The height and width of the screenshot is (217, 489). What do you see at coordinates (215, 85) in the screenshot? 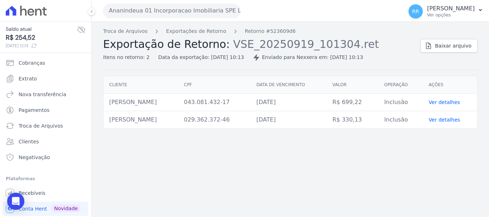
I see `th: CPF` at bounding box center [215, 85].